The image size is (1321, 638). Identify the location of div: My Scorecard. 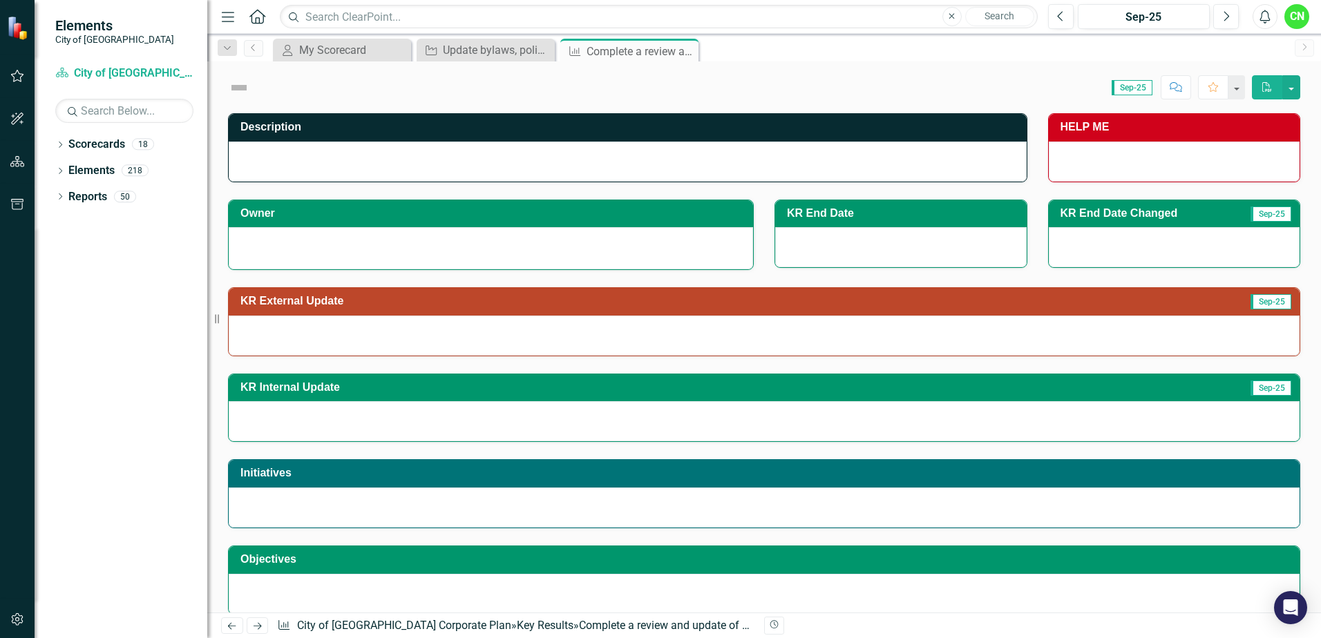
(353, 50).